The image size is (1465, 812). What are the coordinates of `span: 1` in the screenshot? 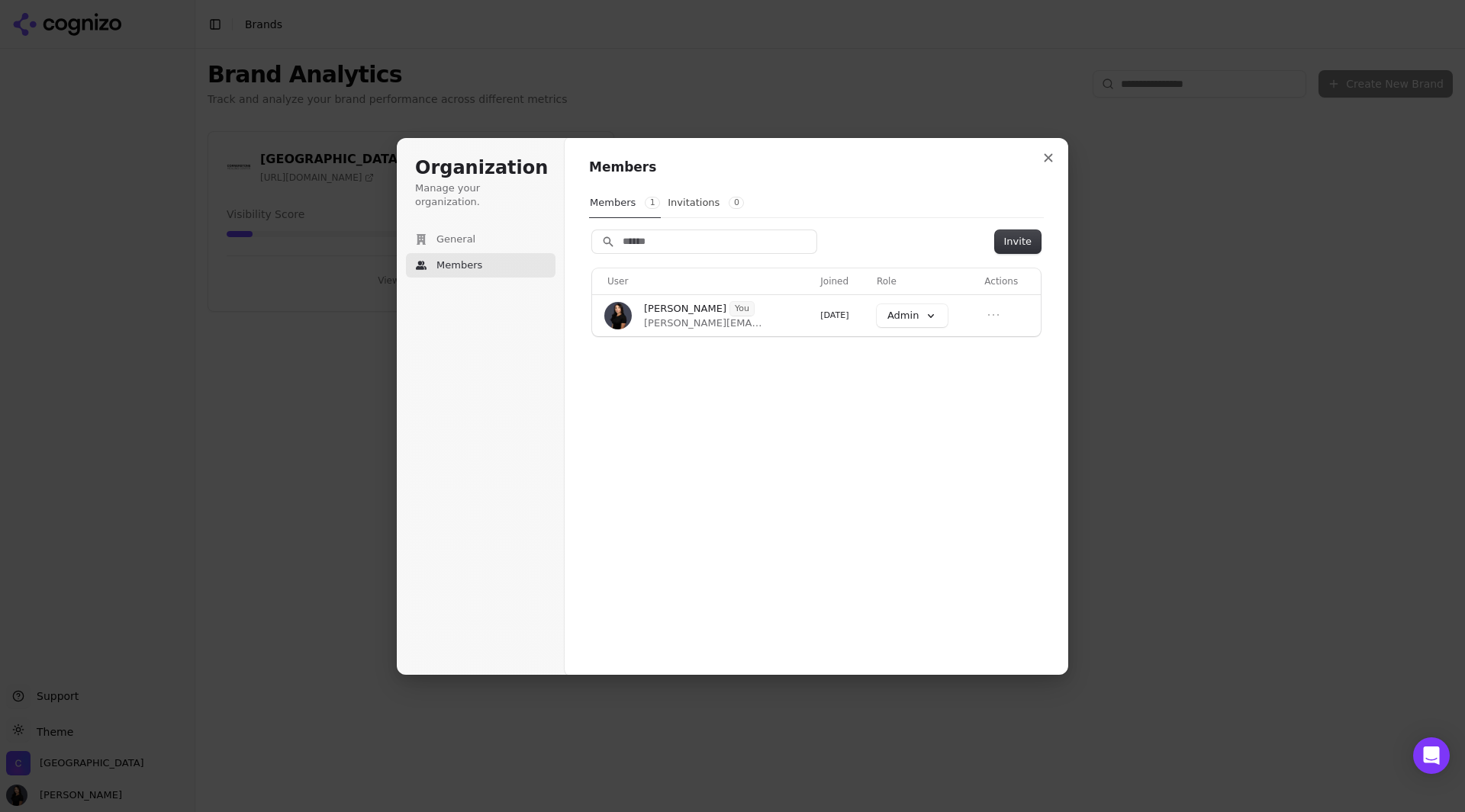 It's located at (652, 203).